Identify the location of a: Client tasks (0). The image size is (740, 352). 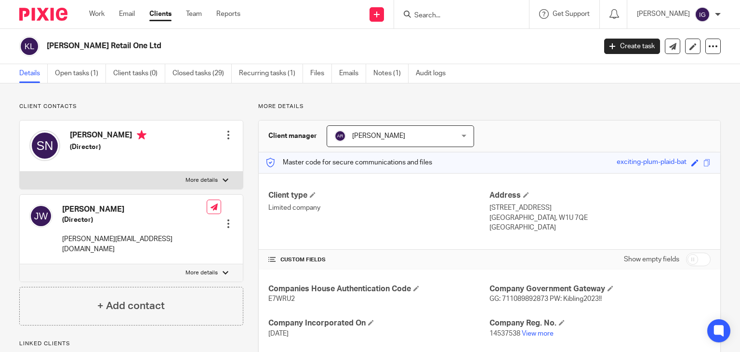
(139, 73).